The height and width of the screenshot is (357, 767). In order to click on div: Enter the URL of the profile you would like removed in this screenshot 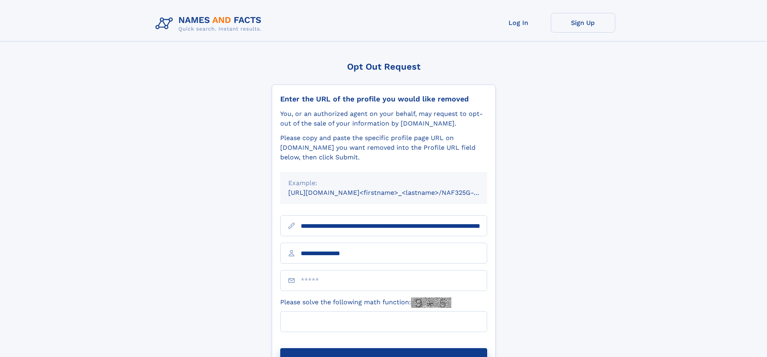, I will do `click(384, 99)`.